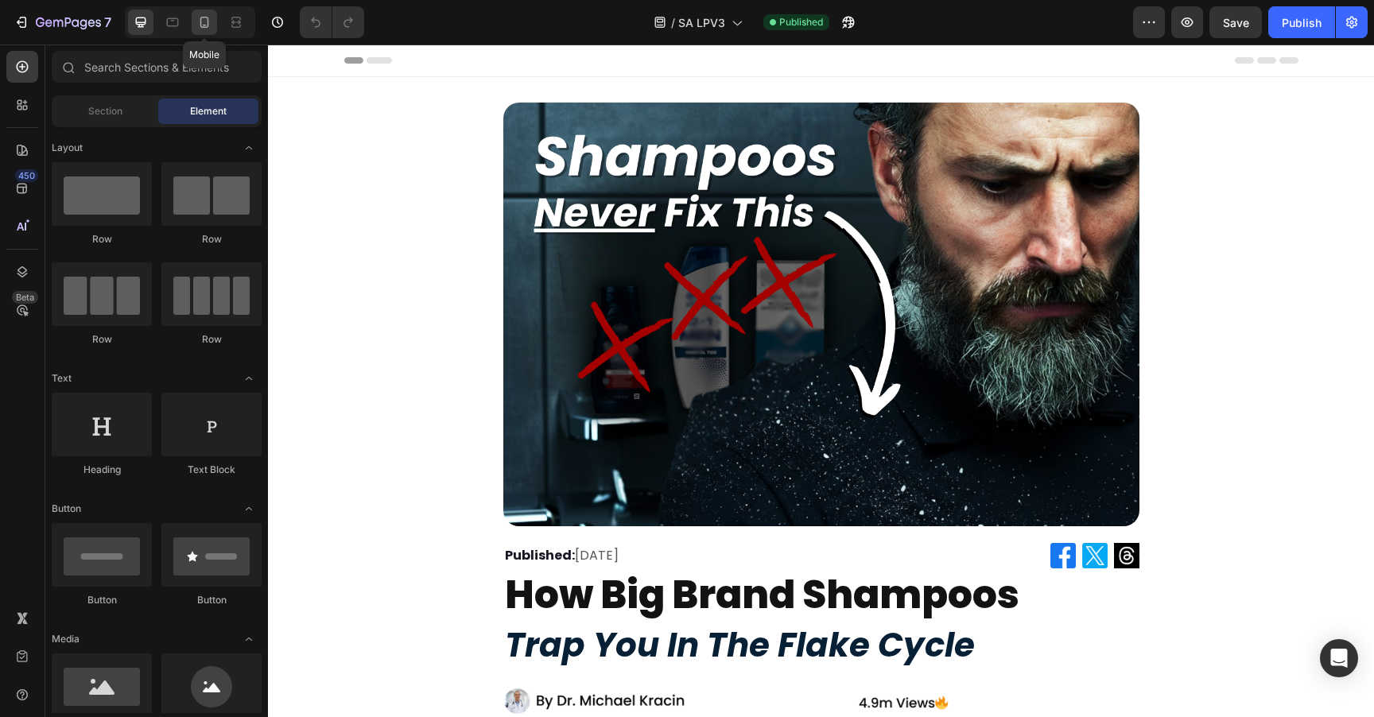 The height and width of the screenshot is (717, 1374). I want to click on div: Heading, so click(102, 470).